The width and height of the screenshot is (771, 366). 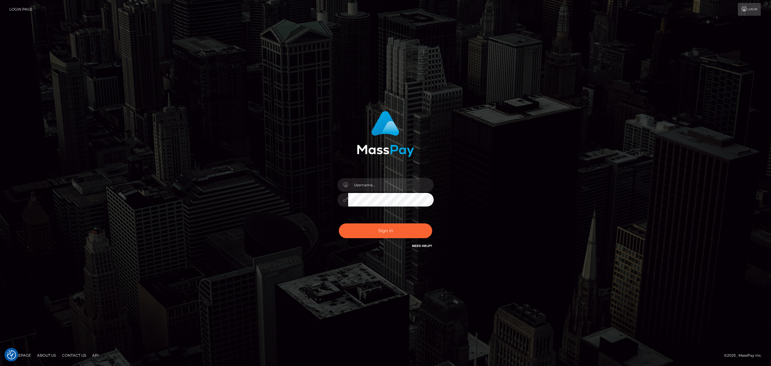 What do you see at coordinates (95, 355) in the screenshot?
I see `a: API` at bounding box center [95, 355].